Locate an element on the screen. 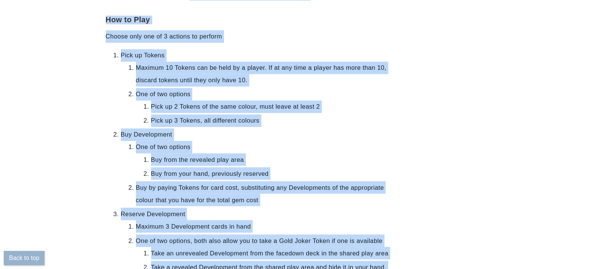 The image size is (594, 269). h2: How to Play is located at coordinates (250, 14).